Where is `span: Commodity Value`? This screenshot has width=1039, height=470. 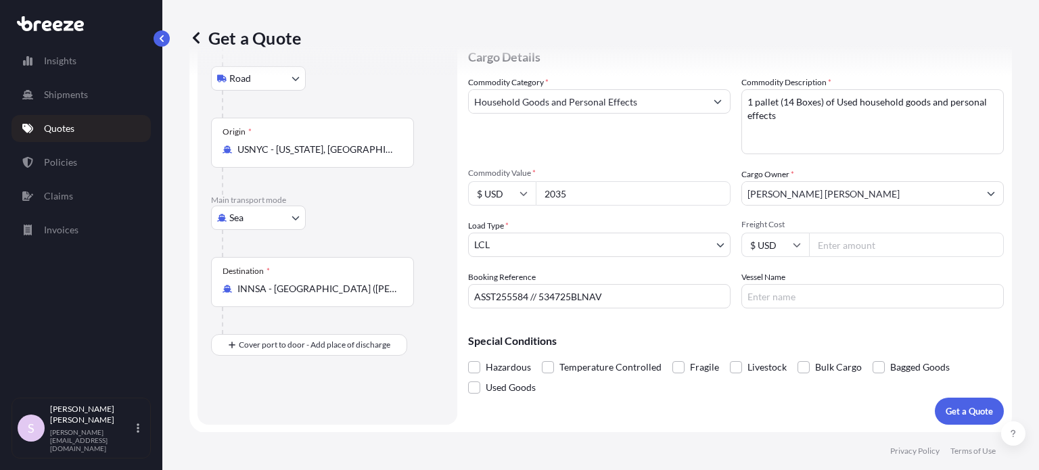 span: Commodity Value is located at coordinates (599, 173).